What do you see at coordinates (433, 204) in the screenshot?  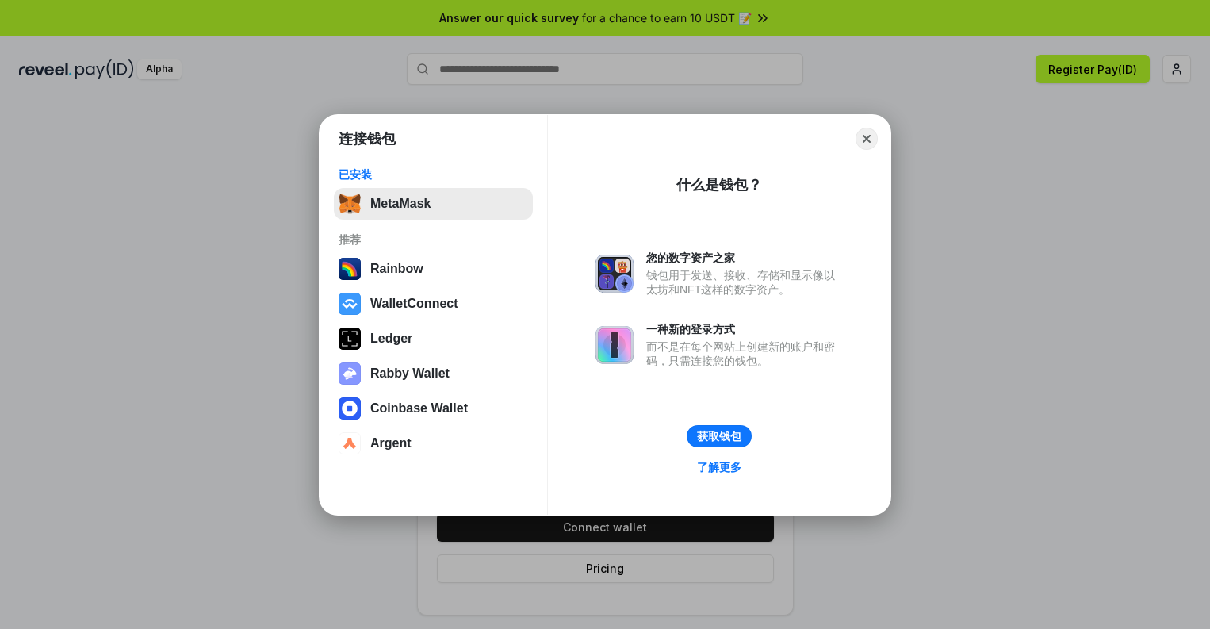 I see `button: MetaMask` at bounding box center [433, 204].